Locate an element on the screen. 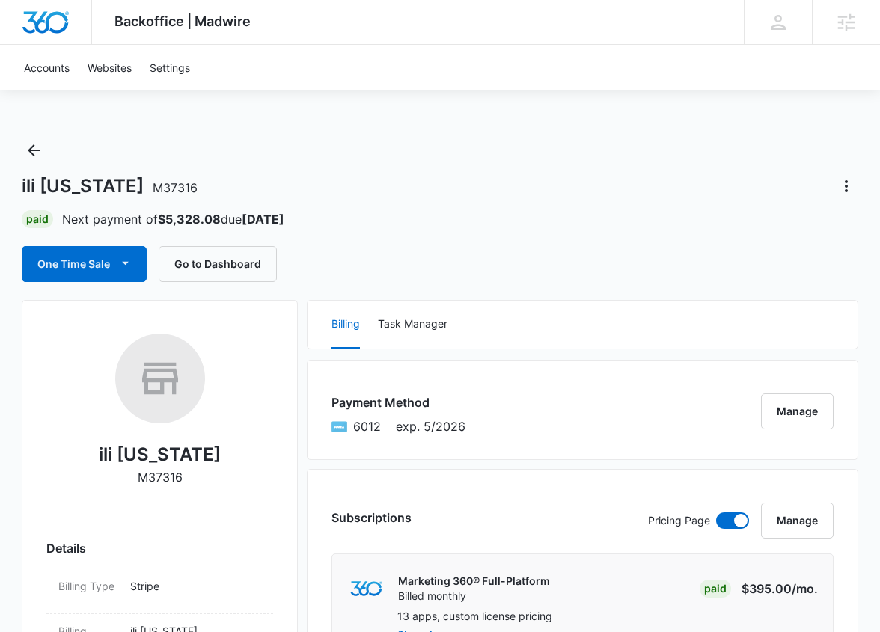 This screenshot has height=632, width=880. button: One Time Sale is located at coordinates (84, 264).